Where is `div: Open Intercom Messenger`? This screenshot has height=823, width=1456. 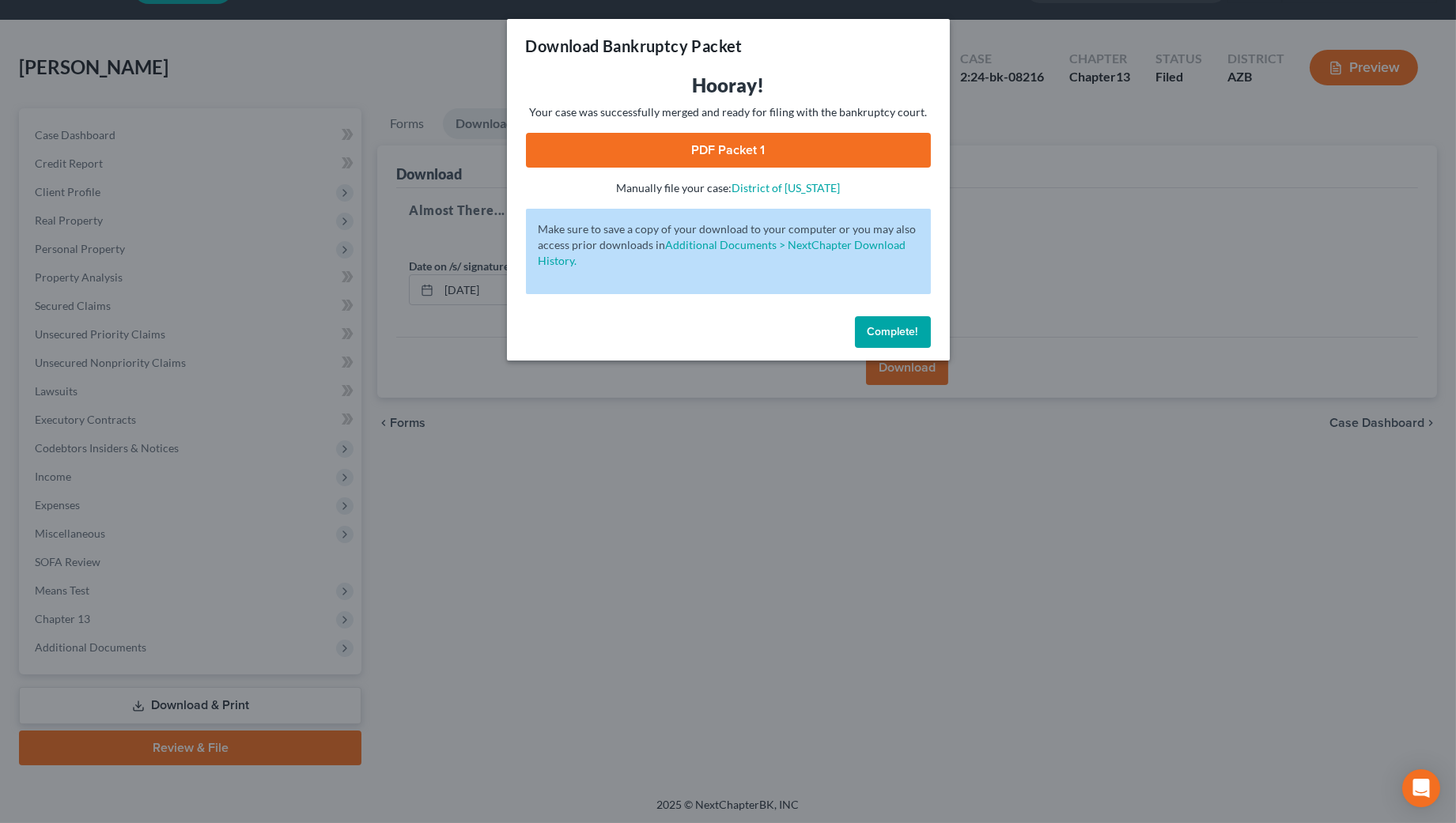 div: Open Intercom Messenger is located at coordinates (1421, 788).